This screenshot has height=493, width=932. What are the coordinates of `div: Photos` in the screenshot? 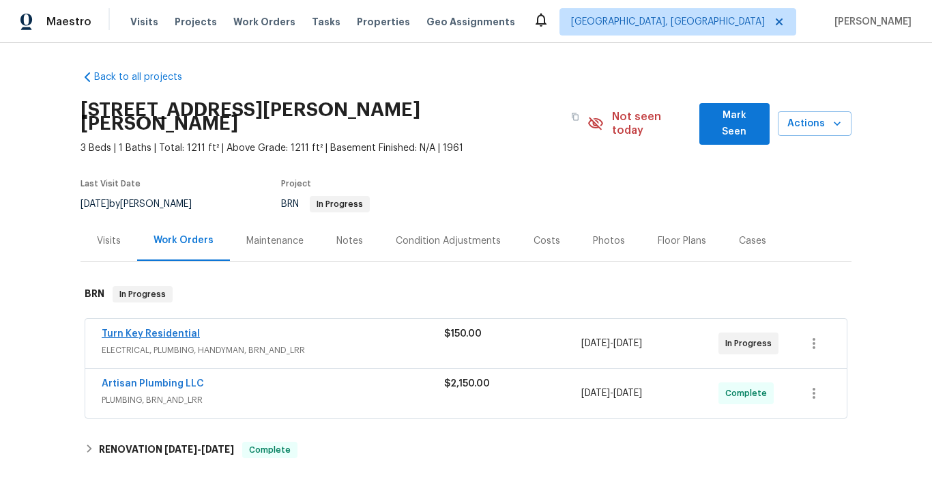 It's located at (609, 241).